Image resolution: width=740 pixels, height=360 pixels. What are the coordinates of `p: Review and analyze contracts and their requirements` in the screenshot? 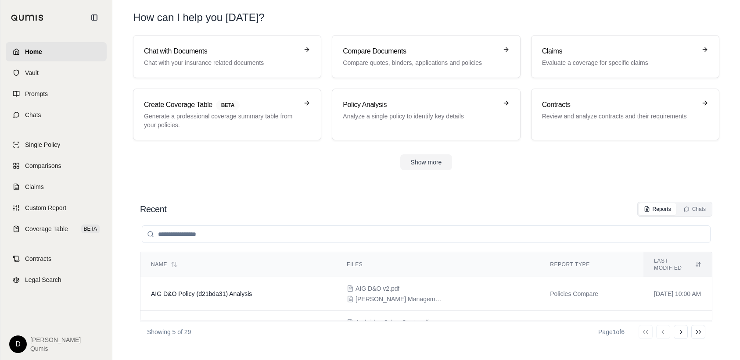 It's located at (619, 116).